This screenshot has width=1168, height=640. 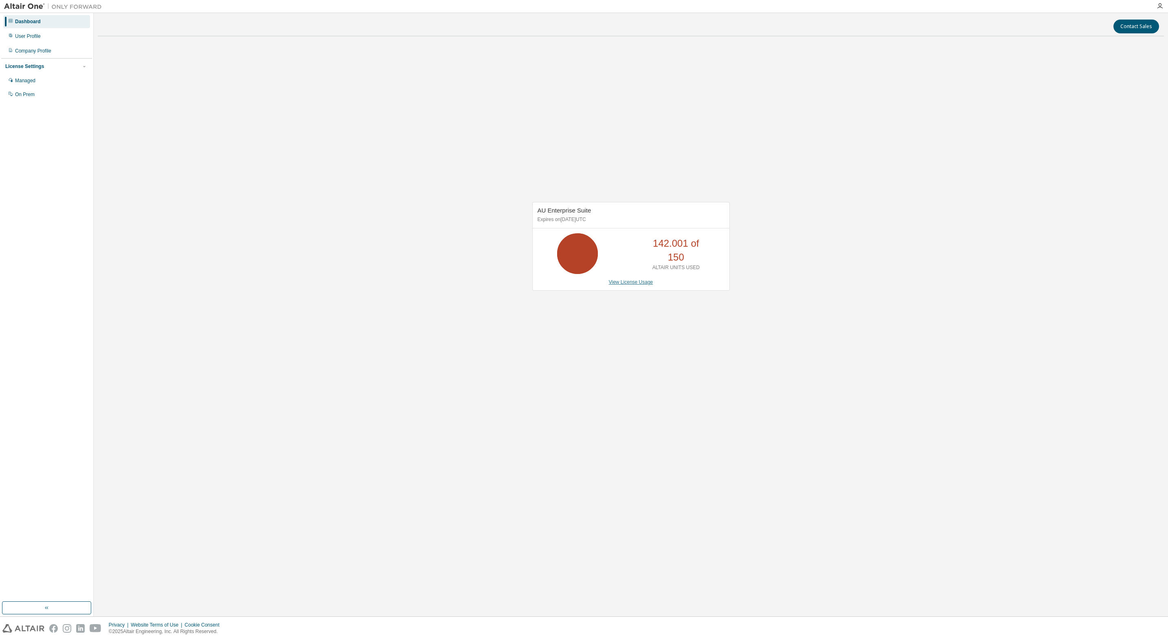 I want to click on div: Company Profile, so click(x=33, y=51).